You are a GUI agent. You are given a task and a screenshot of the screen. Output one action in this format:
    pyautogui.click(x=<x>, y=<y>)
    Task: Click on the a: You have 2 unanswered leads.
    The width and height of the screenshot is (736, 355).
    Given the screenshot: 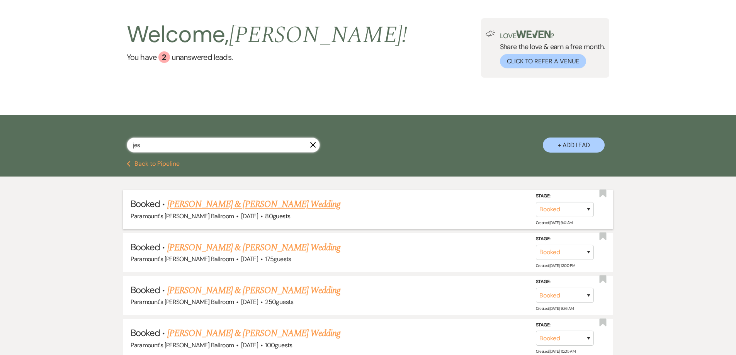 What is the action you would take?
    pyautogui.click(x=267, y=57)
    